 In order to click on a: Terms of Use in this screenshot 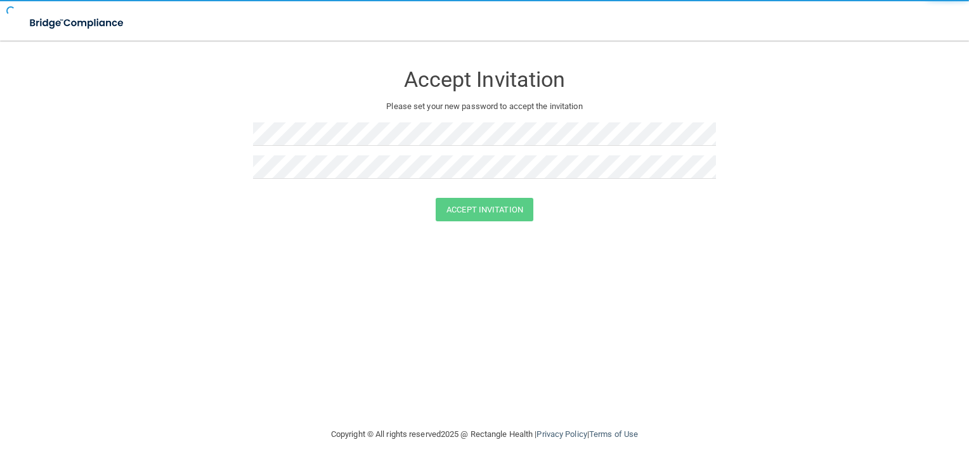, I will do `click(613, 434)`.